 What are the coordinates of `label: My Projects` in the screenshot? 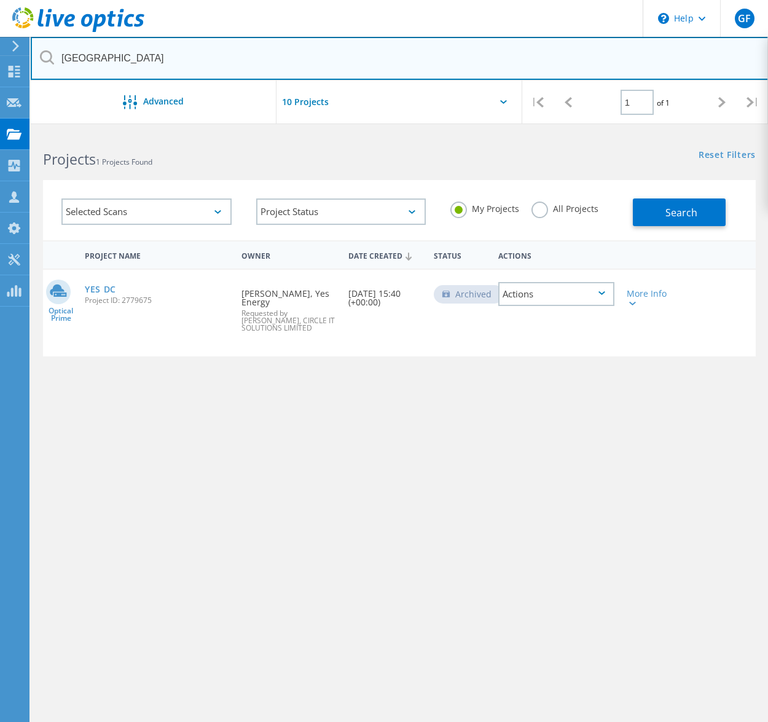 It's located at (485, 207).